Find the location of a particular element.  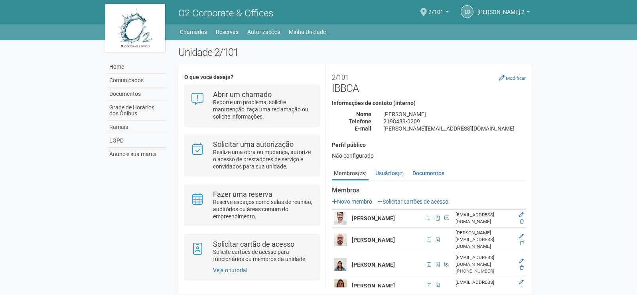

strong: Fazer uma reserva is located at coordinates (242, 194).